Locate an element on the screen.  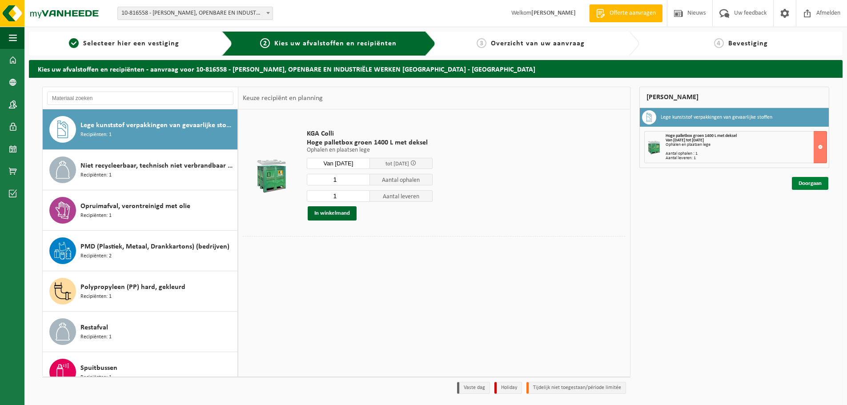
span: Lege kunststof verpakkingen van gevaarlijke stoffen is located at coordinates (158, 125).